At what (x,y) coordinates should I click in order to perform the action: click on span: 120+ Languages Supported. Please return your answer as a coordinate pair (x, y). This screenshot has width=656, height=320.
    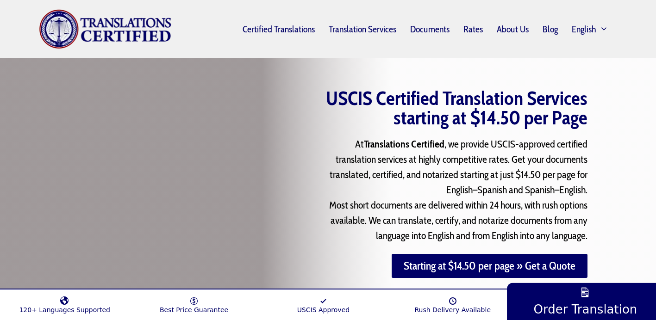
    Looking at the image, I should click on (64, 310).